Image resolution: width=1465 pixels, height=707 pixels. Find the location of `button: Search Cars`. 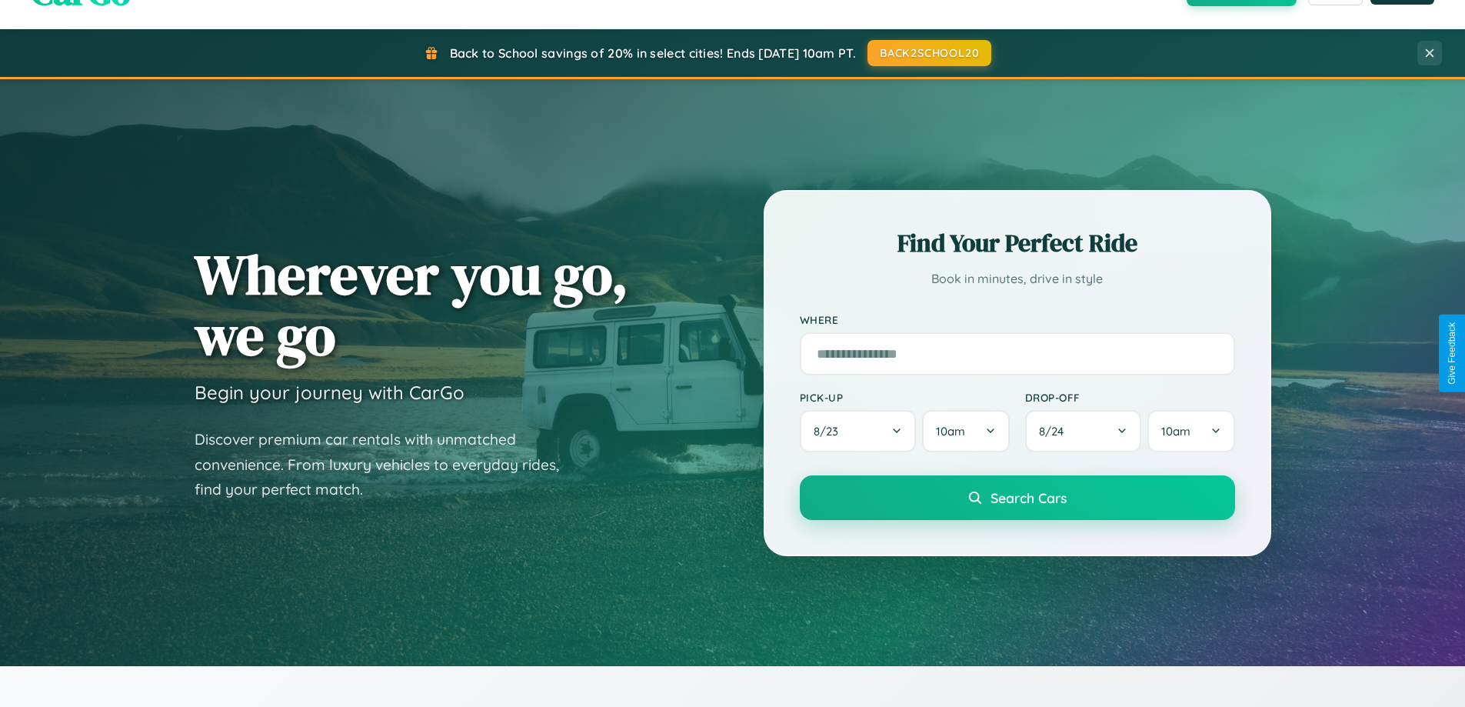

button: Search Cars is located at coordinates (1017, 498).